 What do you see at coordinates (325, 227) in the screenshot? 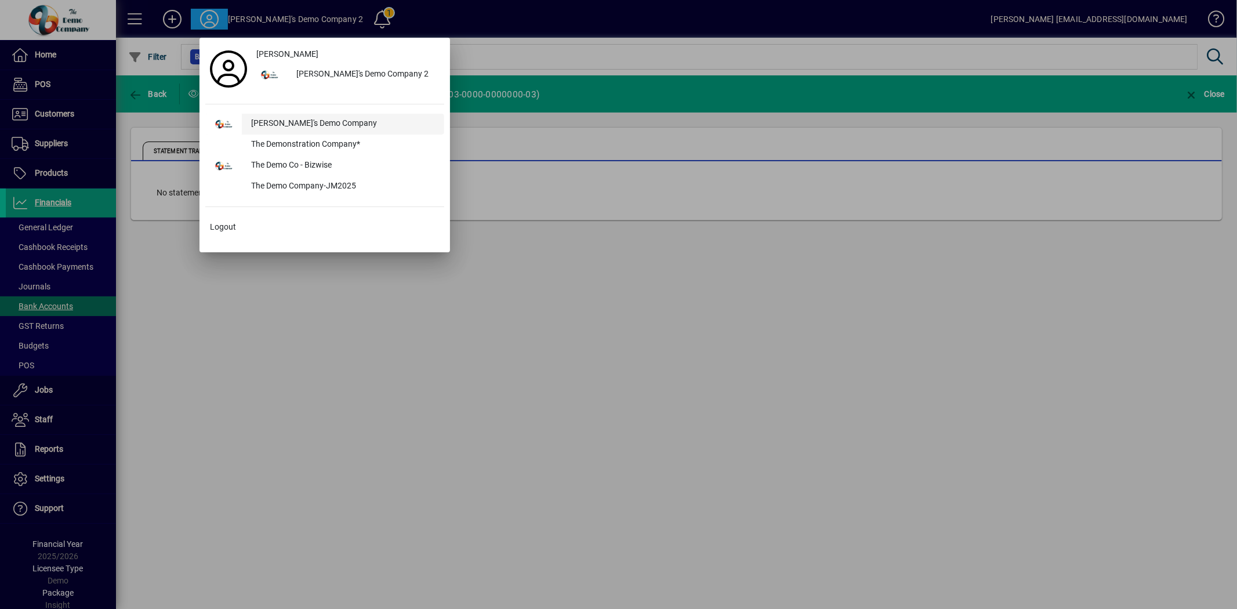
I see `button: Logout` at bounding box center [325, 227].